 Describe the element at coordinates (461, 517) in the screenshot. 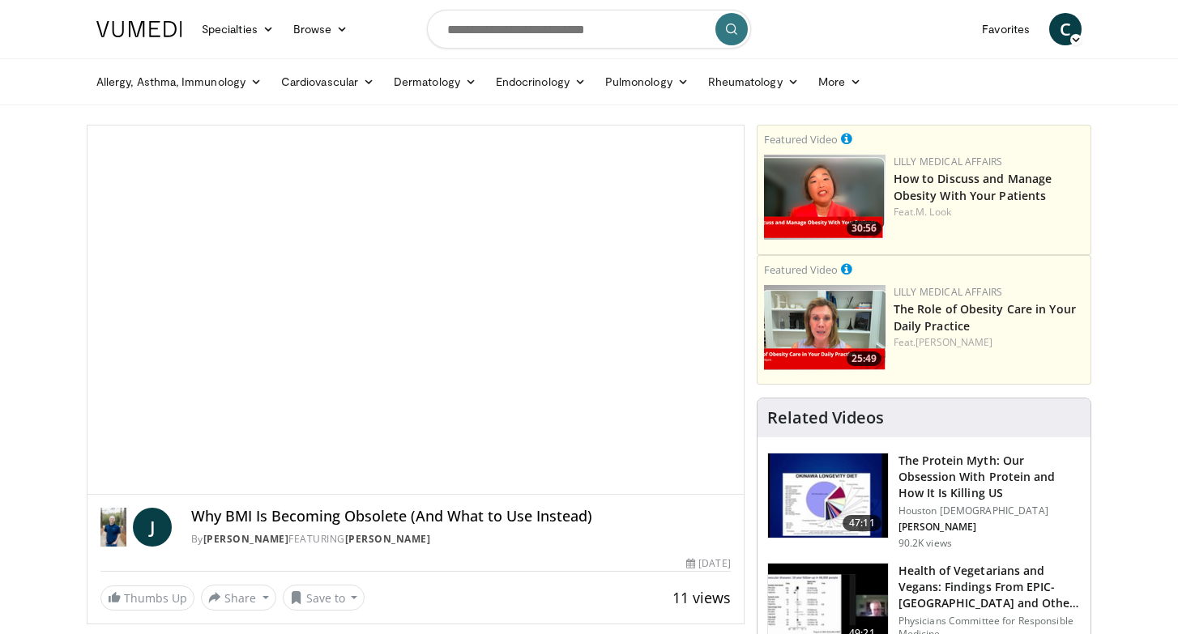

I see `h4: Why BMI Is Becoming Obsolete (And What to Use Instead)` at that location.